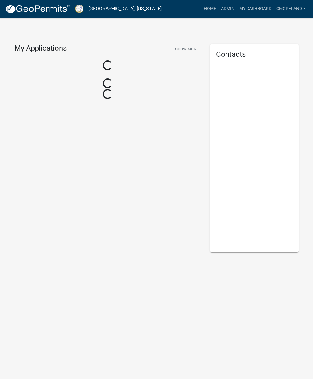 The width and height of the screenshot is (313, 379). What do you see at coordinates (40, 49) in the screenshot?
I see `h4: My Applications` at bounding box center [40, 49].